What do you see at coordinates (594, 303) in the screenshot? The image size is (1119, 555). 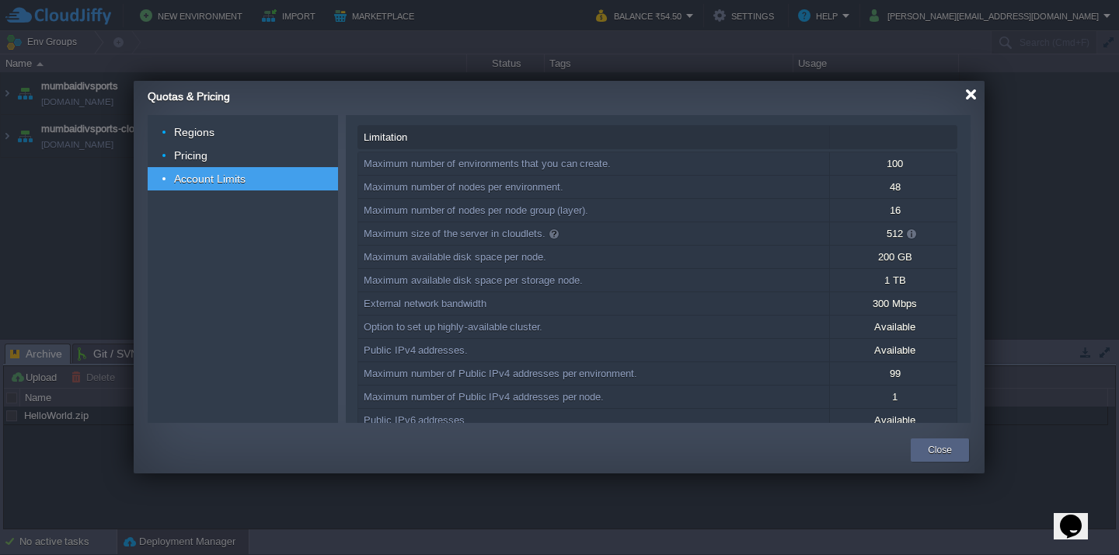 I see `div: External network bandwidth` at bounding box center [594, 303].